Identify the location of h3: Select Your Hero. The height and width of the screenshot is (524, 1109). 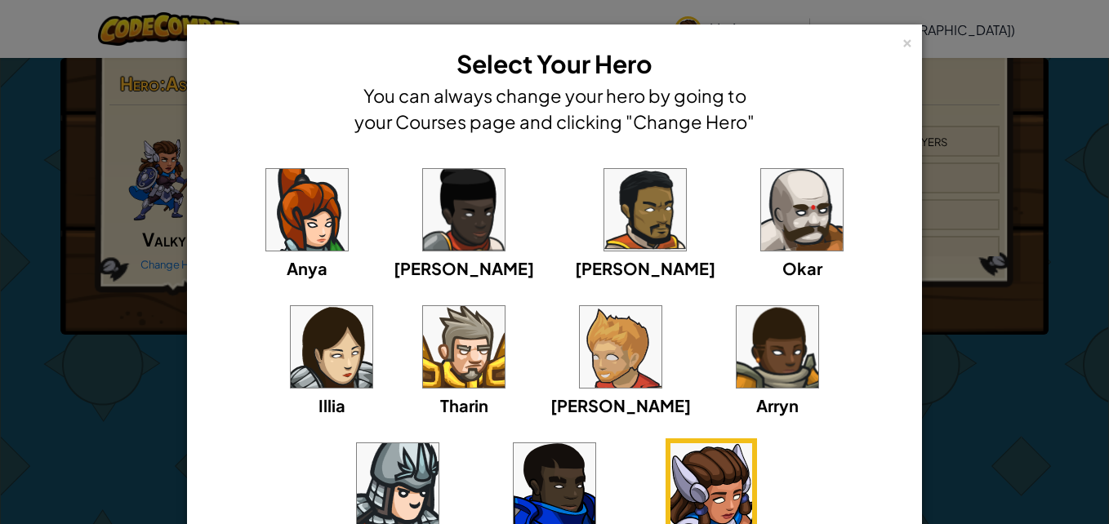
(554, 64).